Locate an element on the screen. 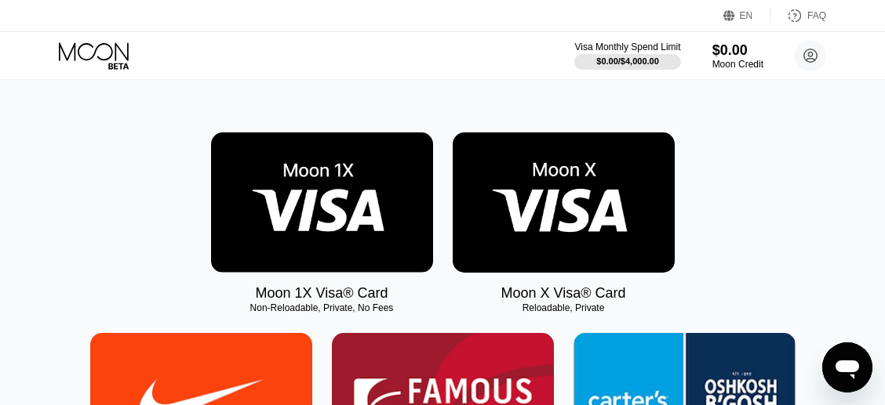 The width and height of the screenshot is (885, 405). div: Visa Monthly Spend Limit$0.00/$4,000.00 is located at coordinates (627, 56).